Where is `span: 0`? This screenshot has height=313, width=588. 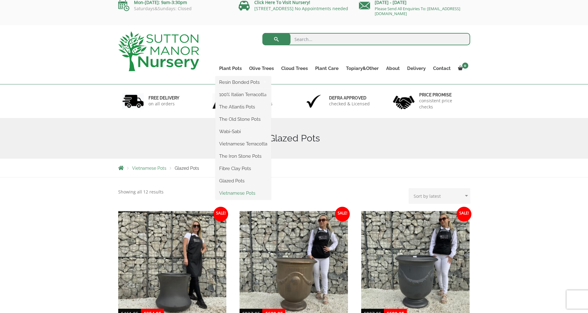
span: 0 is located at coordinates (465, 66).